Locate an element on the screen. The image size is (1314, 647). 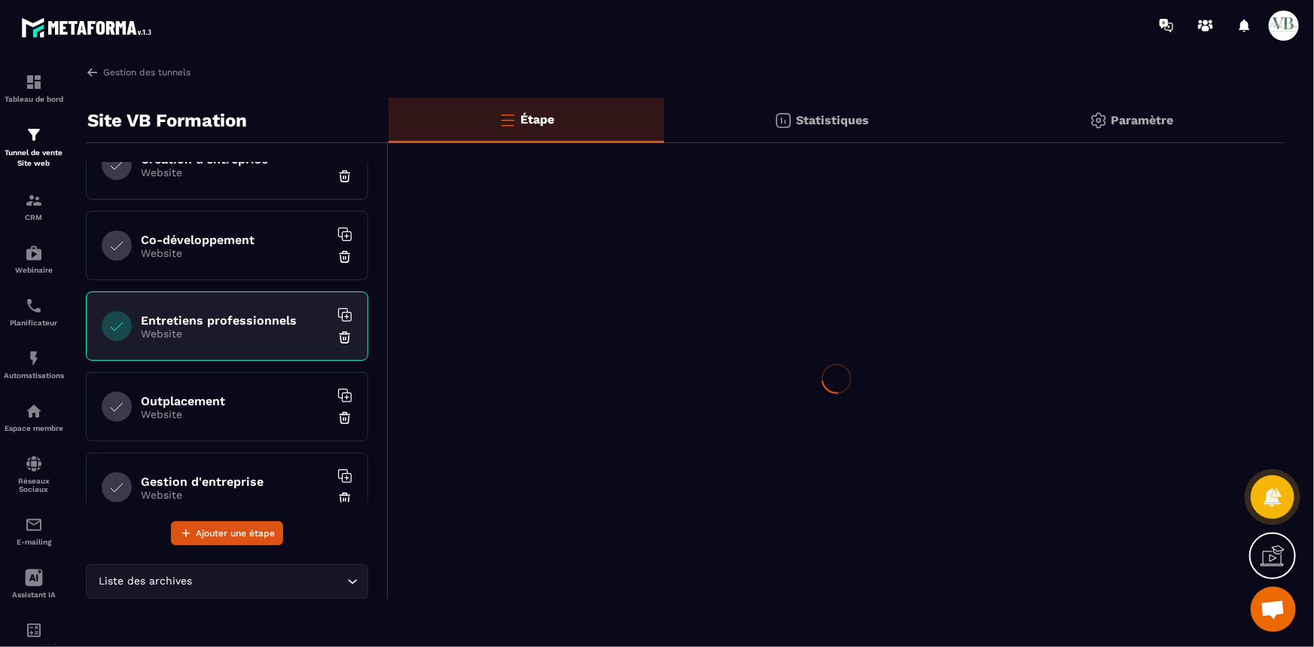
a: Gestion des tunnels is located at coordinates (138, 72).